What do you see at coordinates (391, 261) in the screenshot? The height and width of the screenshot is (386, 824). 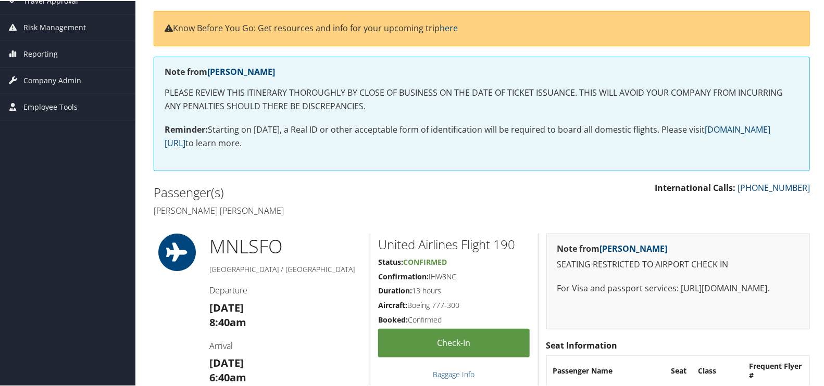 I see `strong: Status:` at bounding box center [391, 261].